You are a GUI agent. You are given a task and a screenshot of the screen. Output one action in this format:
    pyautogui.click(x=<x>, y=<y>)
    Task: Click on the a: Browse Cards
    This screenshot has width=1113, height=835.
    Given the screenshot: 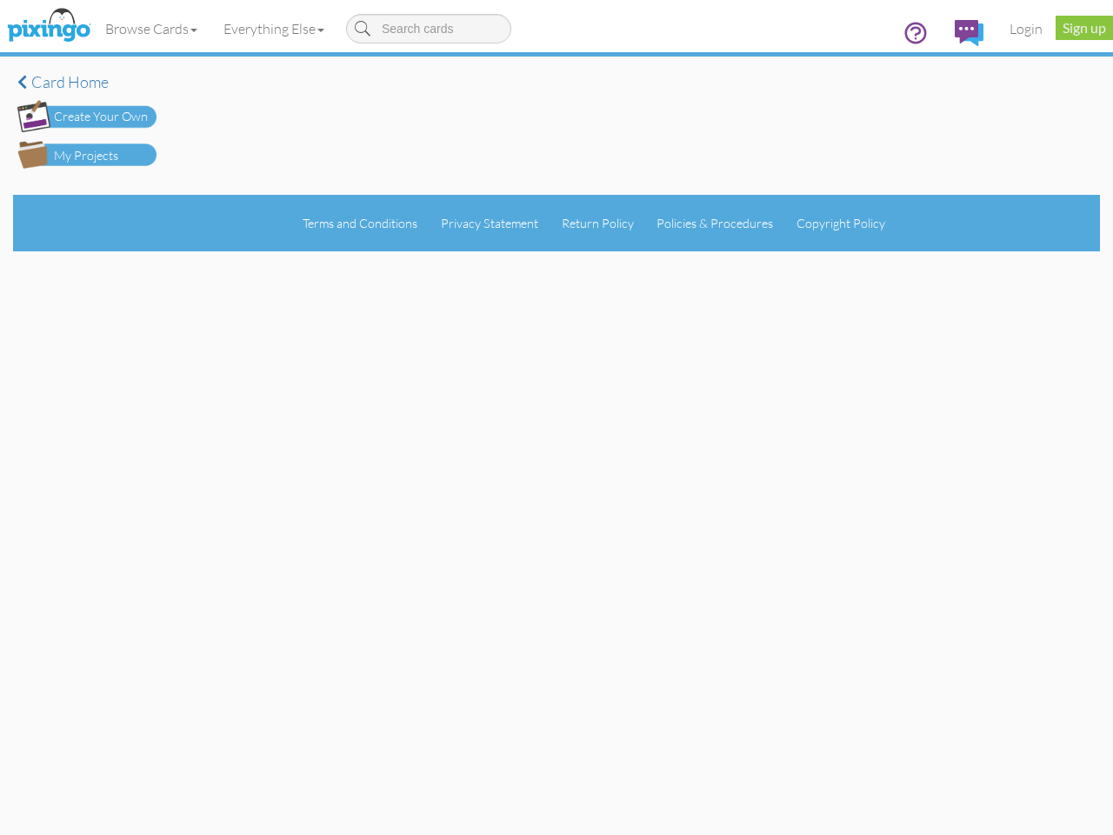 What is the action you would take?
    pyautogui.click(x=151, y=29)
    